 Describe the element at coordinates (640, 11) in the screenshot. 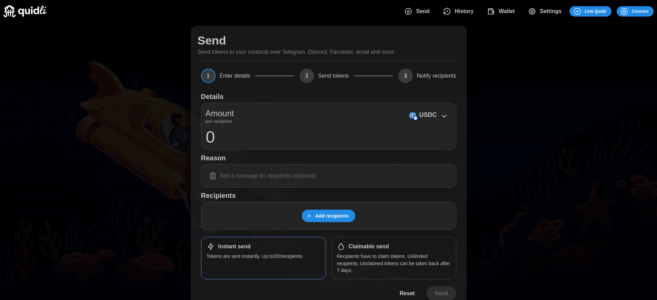

I see `span: Connect` at that location.